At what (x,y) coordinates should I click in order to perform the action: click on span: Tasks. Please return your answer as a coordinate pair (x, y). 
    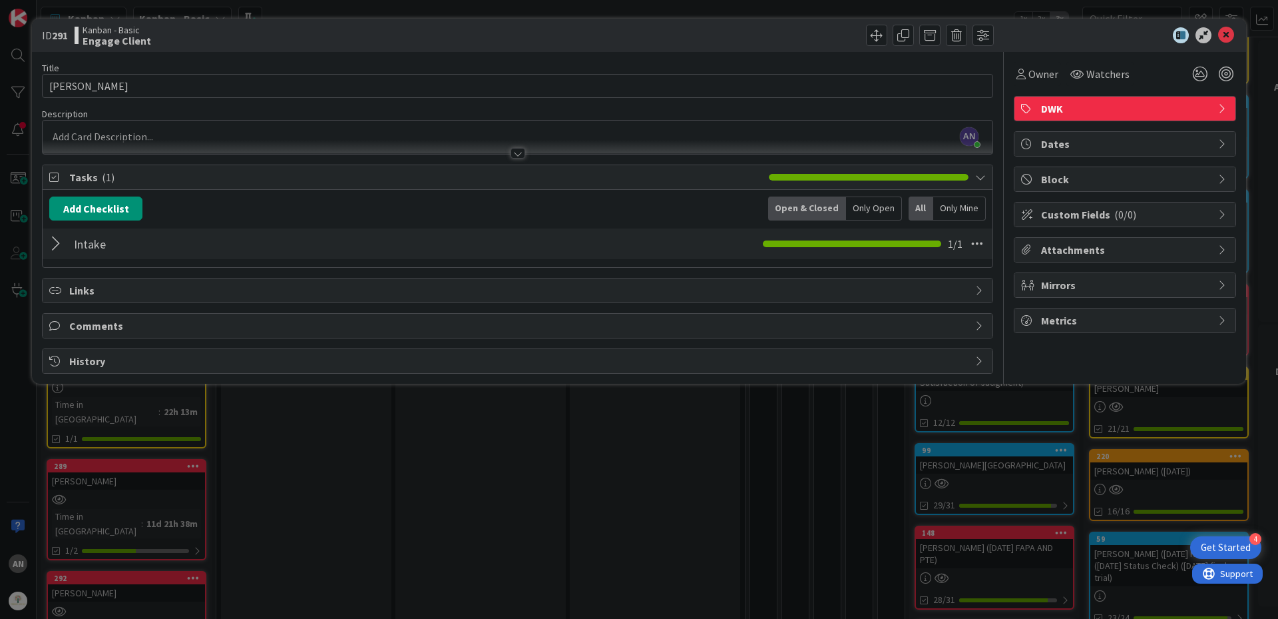
    Looking at the image, I should click on (415, 177).